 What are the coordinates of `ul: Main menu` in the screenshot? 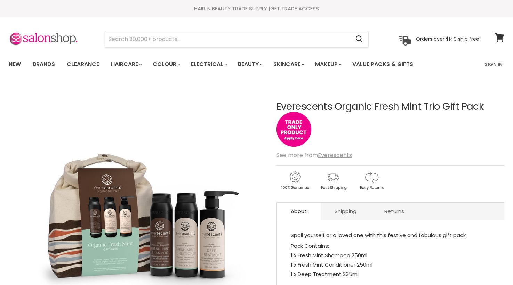 It's located at (226, 64).